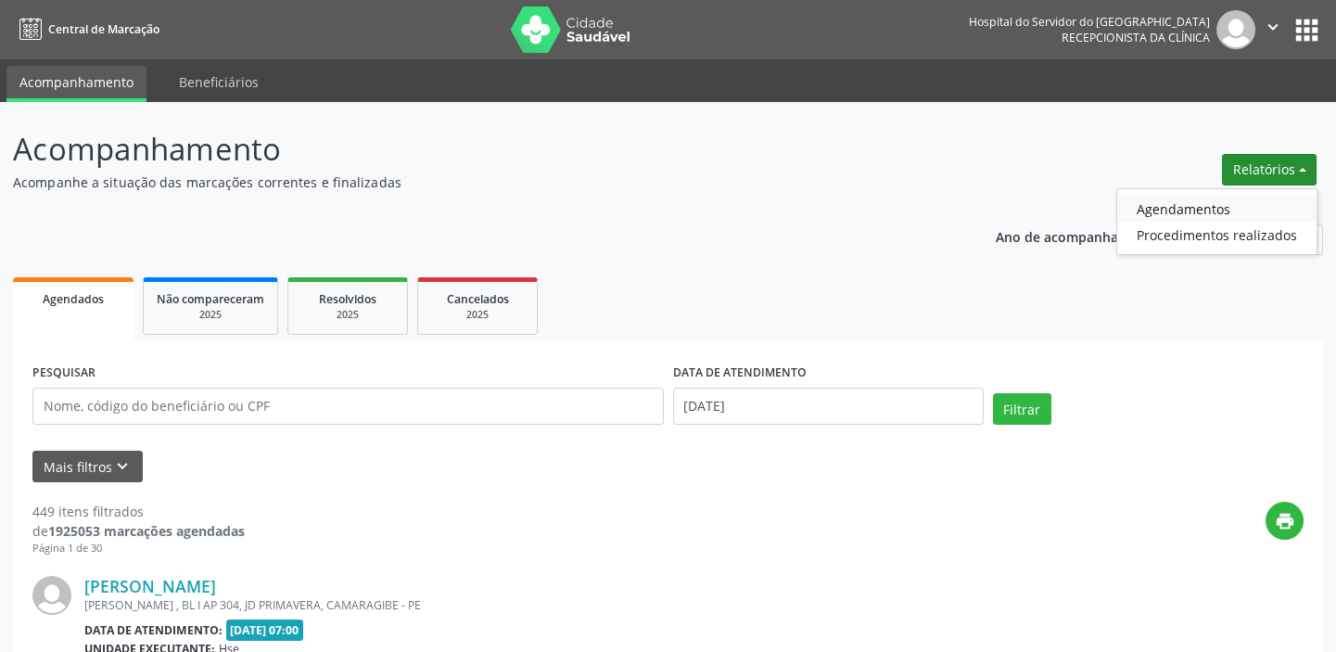  Describe the element at coordinates (1022, 409) in the screenshot. I see `button: Filtrar` at that location.